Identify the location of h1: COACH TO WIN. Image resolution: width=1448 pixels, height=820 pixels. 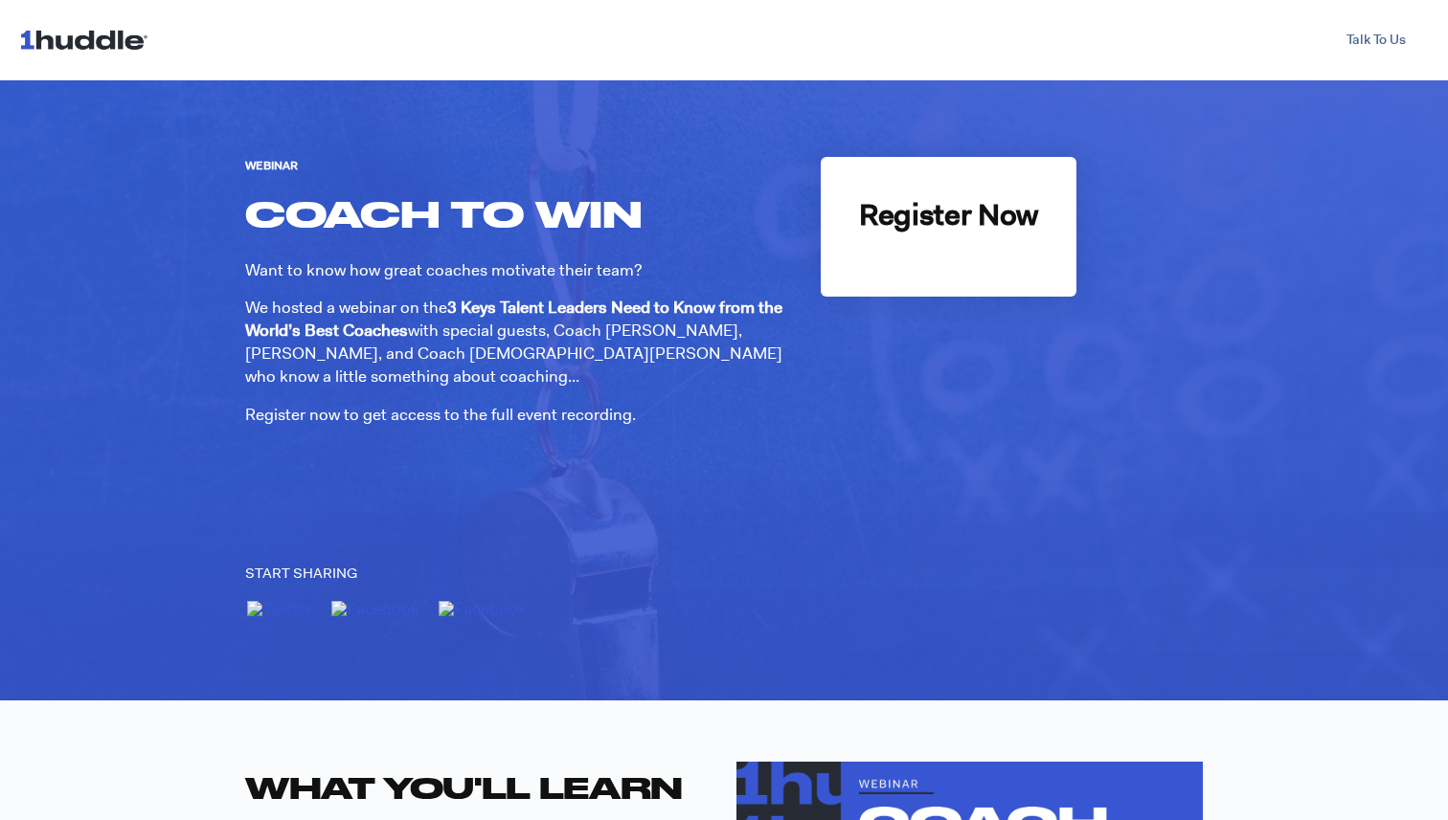
(518, 213).